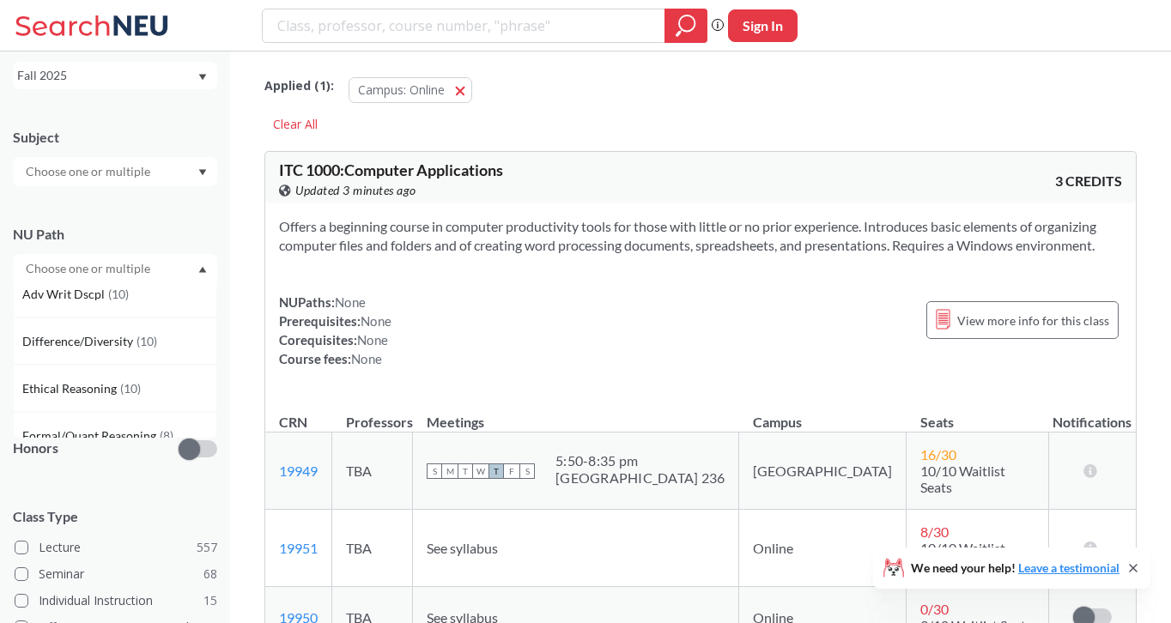 The height and width of the screenshot is (623, 1171). What do you see at coordinates (293, 423) in the screenshot?
I see `div: CRN` at bounding box center [293, 423].